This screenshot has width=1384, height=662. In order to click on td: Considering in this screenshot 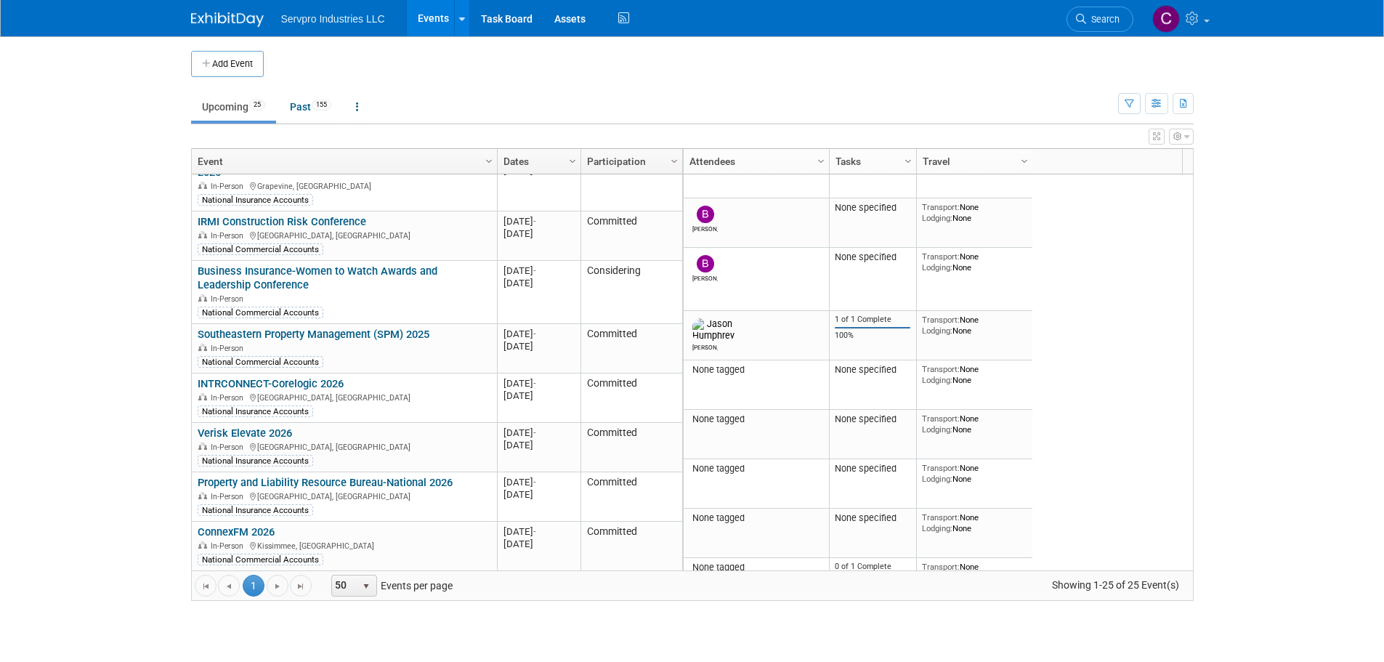, I will do `click(631, 292)`.